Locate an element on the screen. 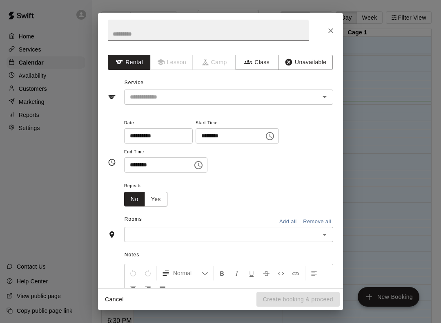  span: Service is located at coordinates (134, 82).